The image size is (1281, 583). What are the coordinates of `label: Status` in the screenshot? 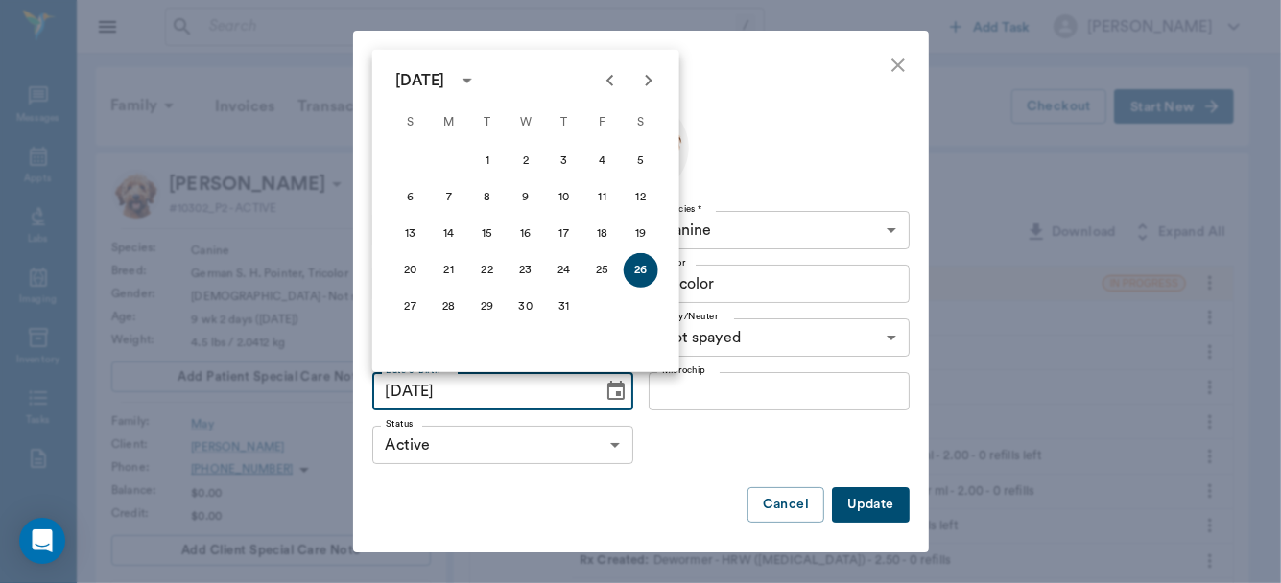 It's located at (399, 424).